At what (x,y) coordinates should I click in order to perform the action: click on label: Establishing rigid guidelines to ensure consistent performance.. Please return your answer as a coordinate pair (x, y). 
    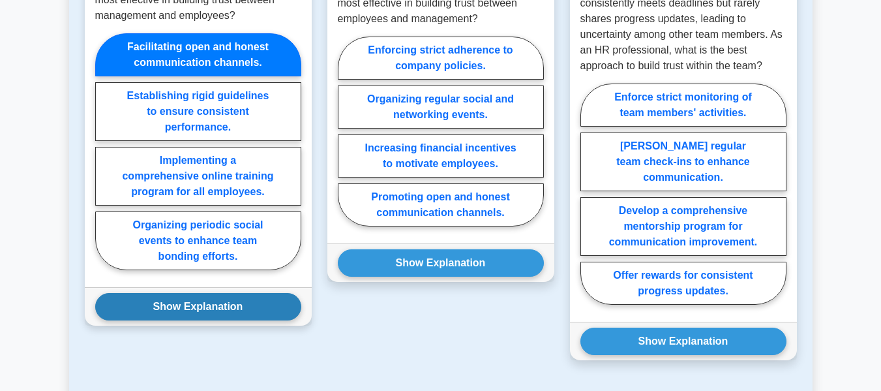
    Looking at the image, I should click on (198, 112).